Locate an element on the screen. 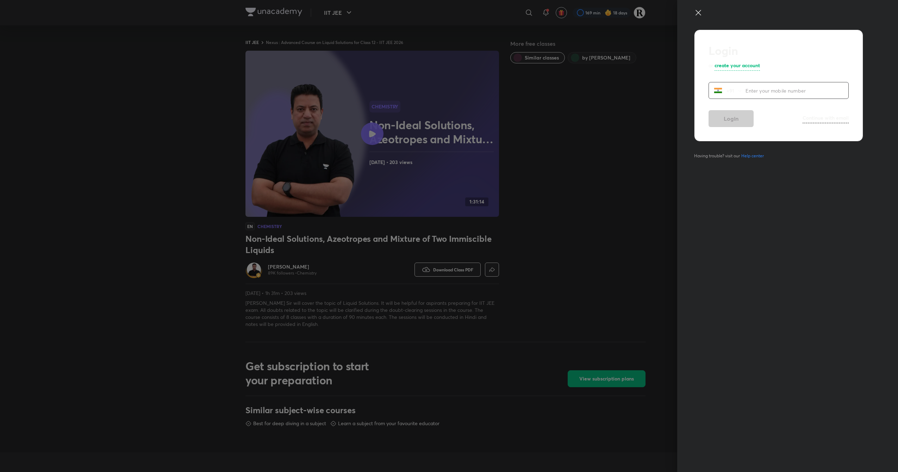  h2: Login is located at coordinates (779, 51).